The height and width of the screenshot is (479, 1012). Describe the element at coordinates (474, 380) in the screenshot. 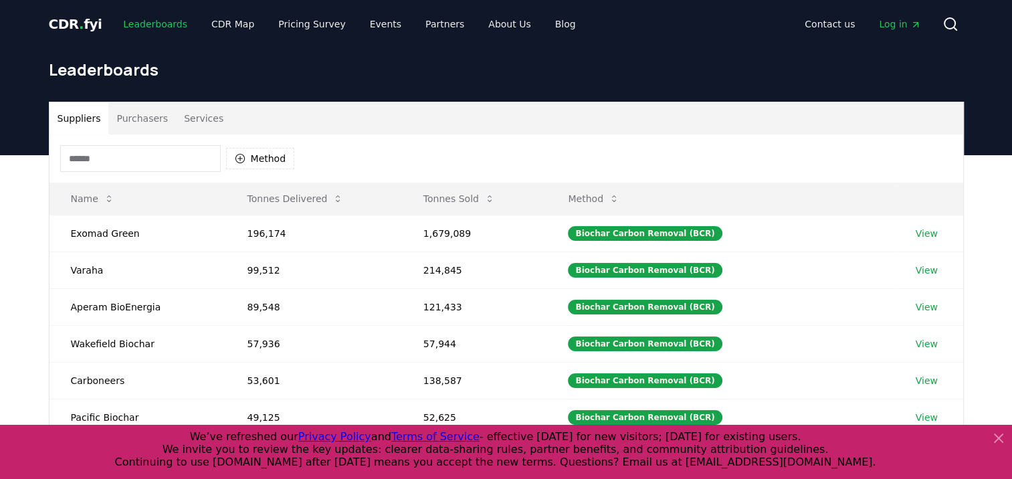

I see `td: 138,587` at that location.